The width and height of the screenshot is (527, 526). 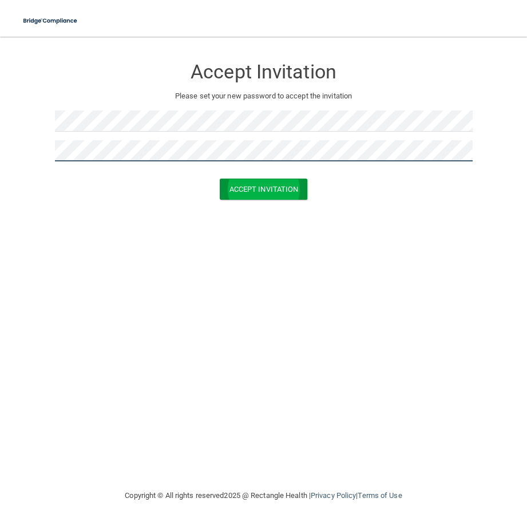 I want to click on h3: Accept Invitation, so click(x=264, y=72).